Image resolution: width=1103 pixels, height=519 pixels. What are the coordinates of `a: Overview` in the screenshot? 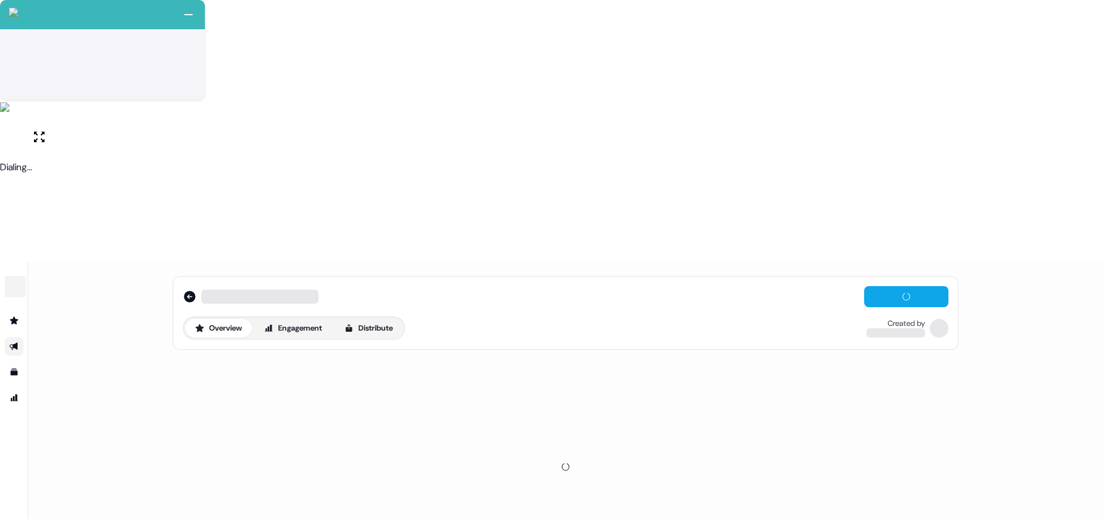 It's located at (218, 329).